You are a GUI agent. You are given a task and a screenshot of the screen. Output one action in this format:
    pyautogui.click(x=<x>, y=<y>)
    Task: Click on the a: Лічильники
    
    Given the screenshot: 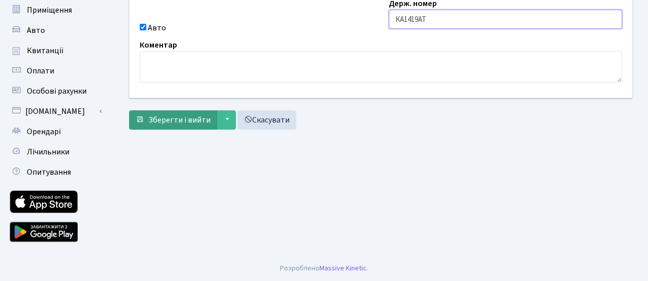 What is the action you would take?
    pyautogui.click(x=56, y=152)
    